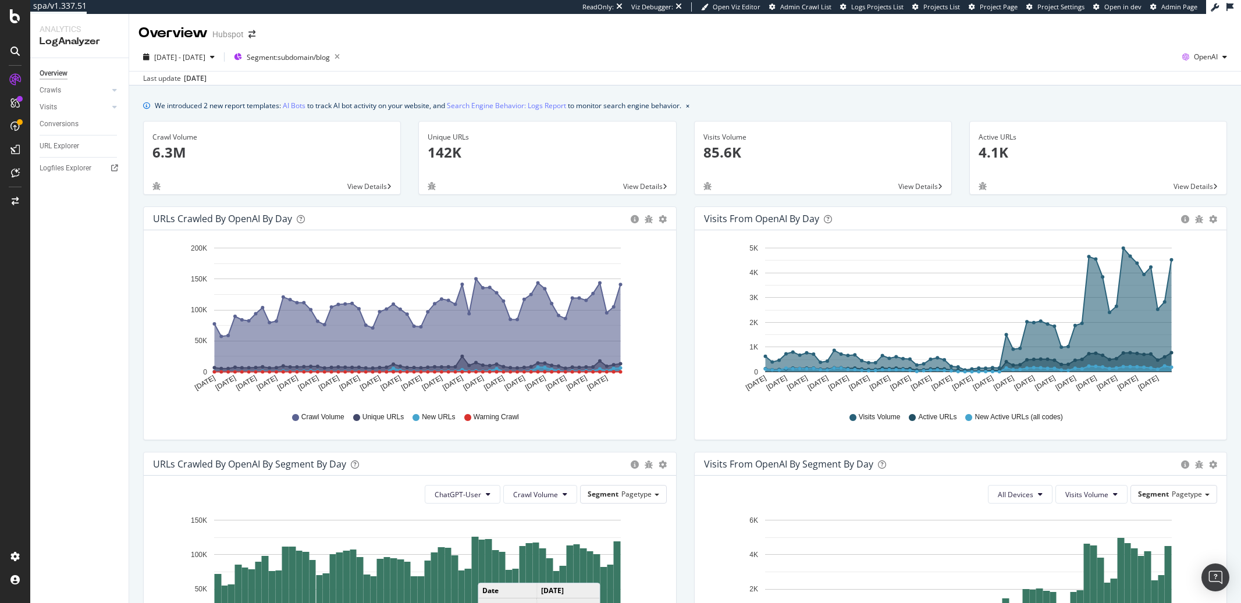 The height and width of the screenshot is (603, 1241). Describe the element at coordinates (496, 417) in the screenshot. I see `span: Warning Crawl` at that location.